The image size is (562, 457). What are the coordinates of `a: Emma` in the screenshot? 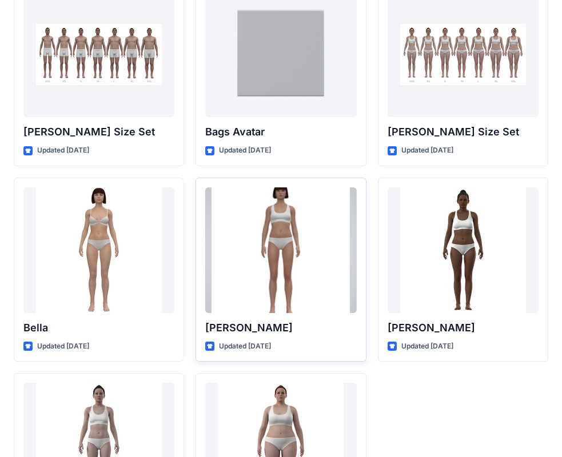 It's located at (281, 250).